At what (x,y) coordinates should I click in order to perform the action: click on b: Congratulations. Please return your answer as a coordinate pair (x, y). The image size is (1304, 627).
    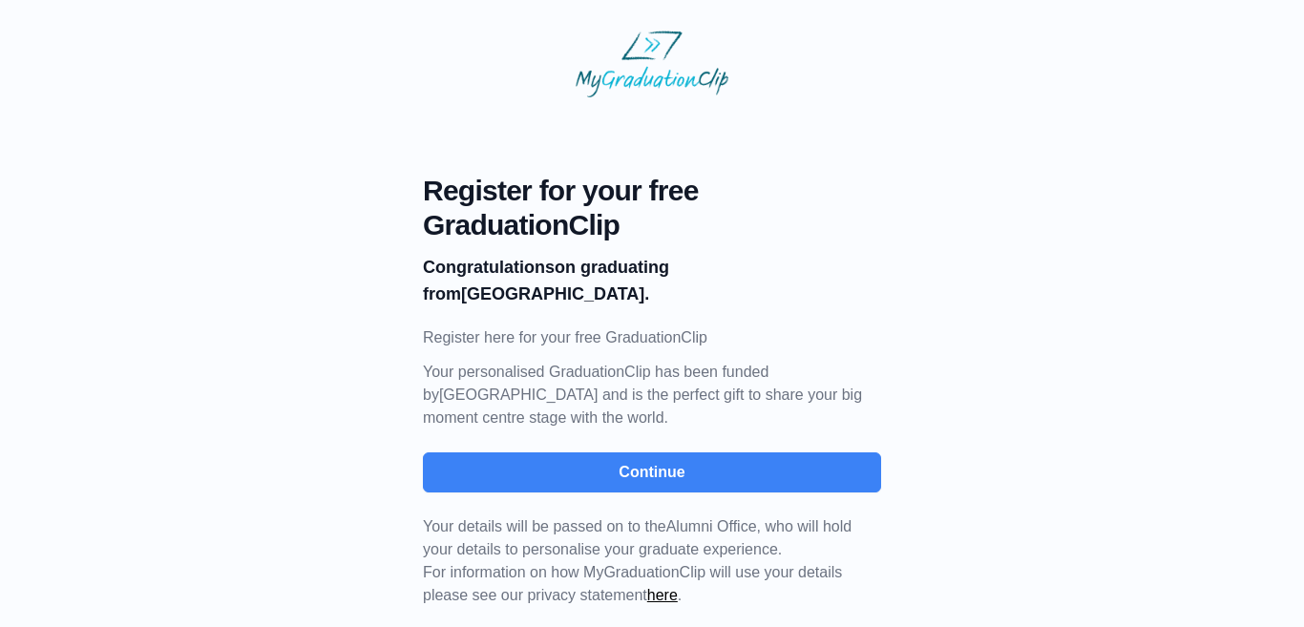
    Looking at the image, I should click on (489, 267).